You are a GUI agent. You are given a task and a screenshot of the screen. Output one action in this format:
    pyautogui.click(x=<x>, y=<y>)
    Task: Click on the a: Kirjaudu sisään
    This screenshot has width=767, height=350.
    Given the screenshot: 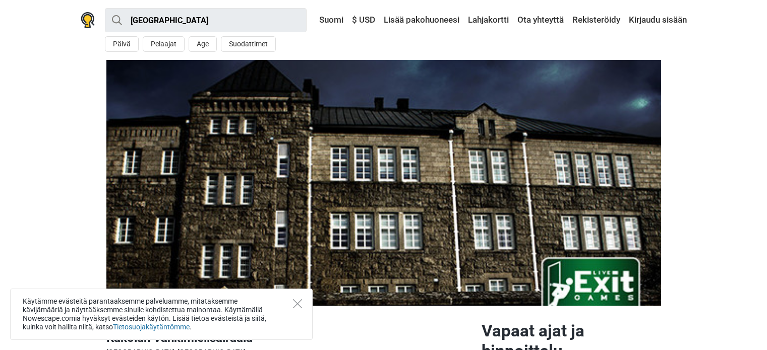 What is the action you would take?
    pyautogui.click(x=656, y=20)
    